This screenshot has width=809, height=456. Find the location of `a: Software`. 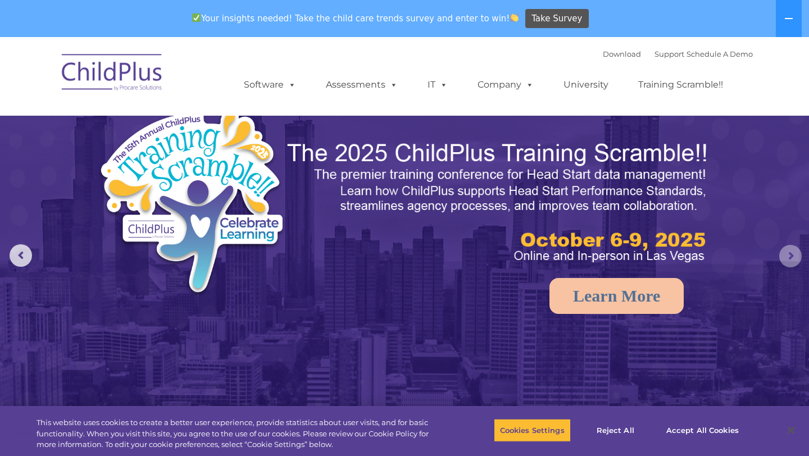

a: Software is located at coordinates (270, 85).